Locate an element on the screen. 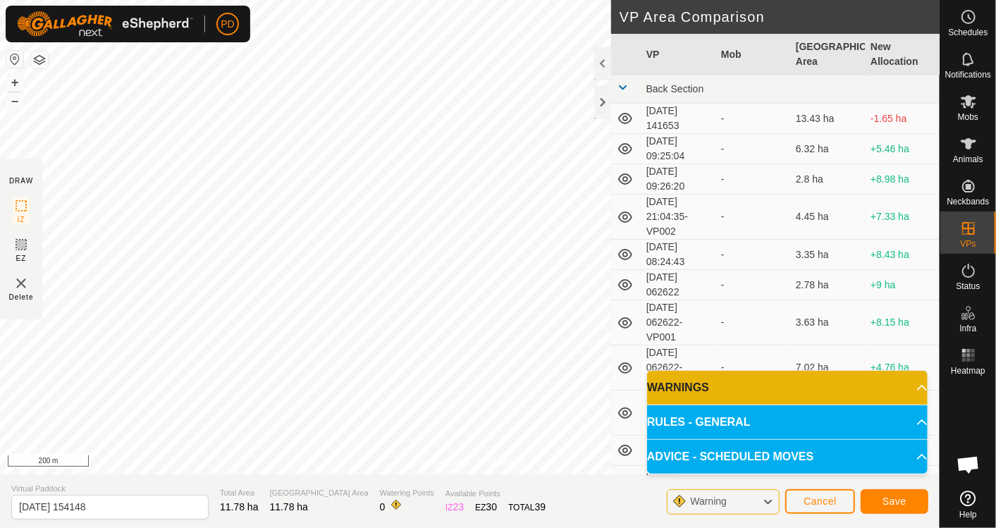 This screenshot has width=996, height=528. span: PD is located at coordinates (227, 24).